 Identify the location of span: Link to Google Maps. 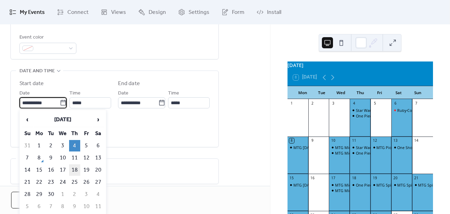
(50, 21).